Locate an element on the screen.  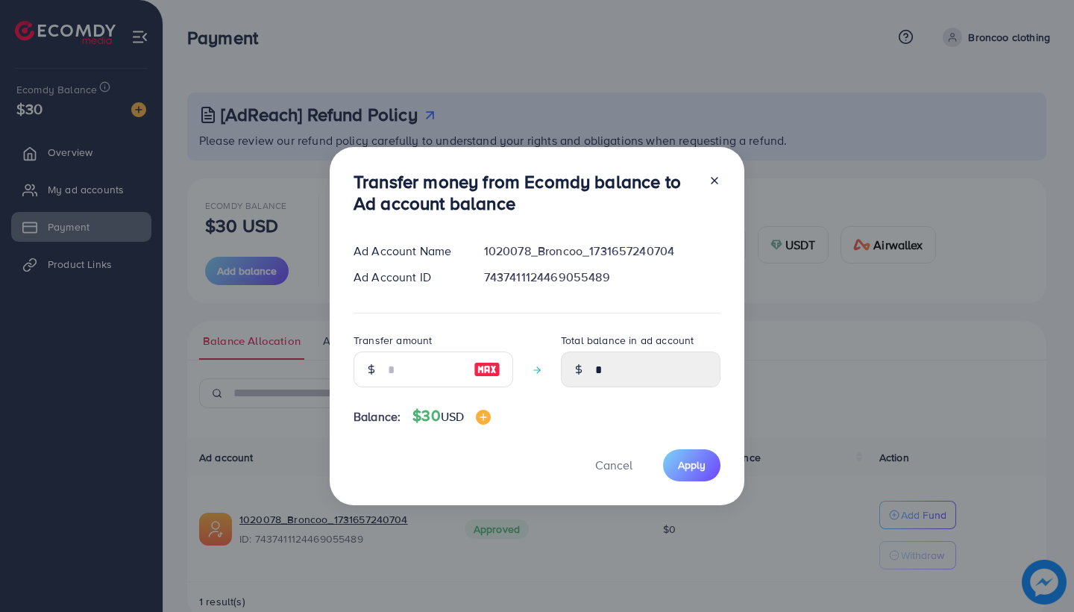
div: Ad Account ID is located at coordinates (407, 277).